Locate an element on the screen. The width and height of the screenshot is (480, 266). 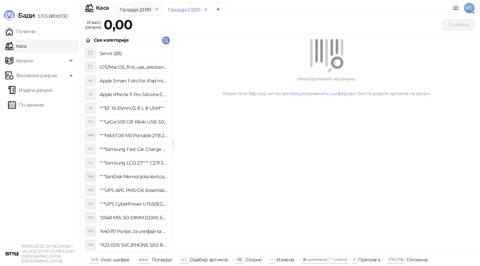
div: AS is located at coordinates (90, 81).